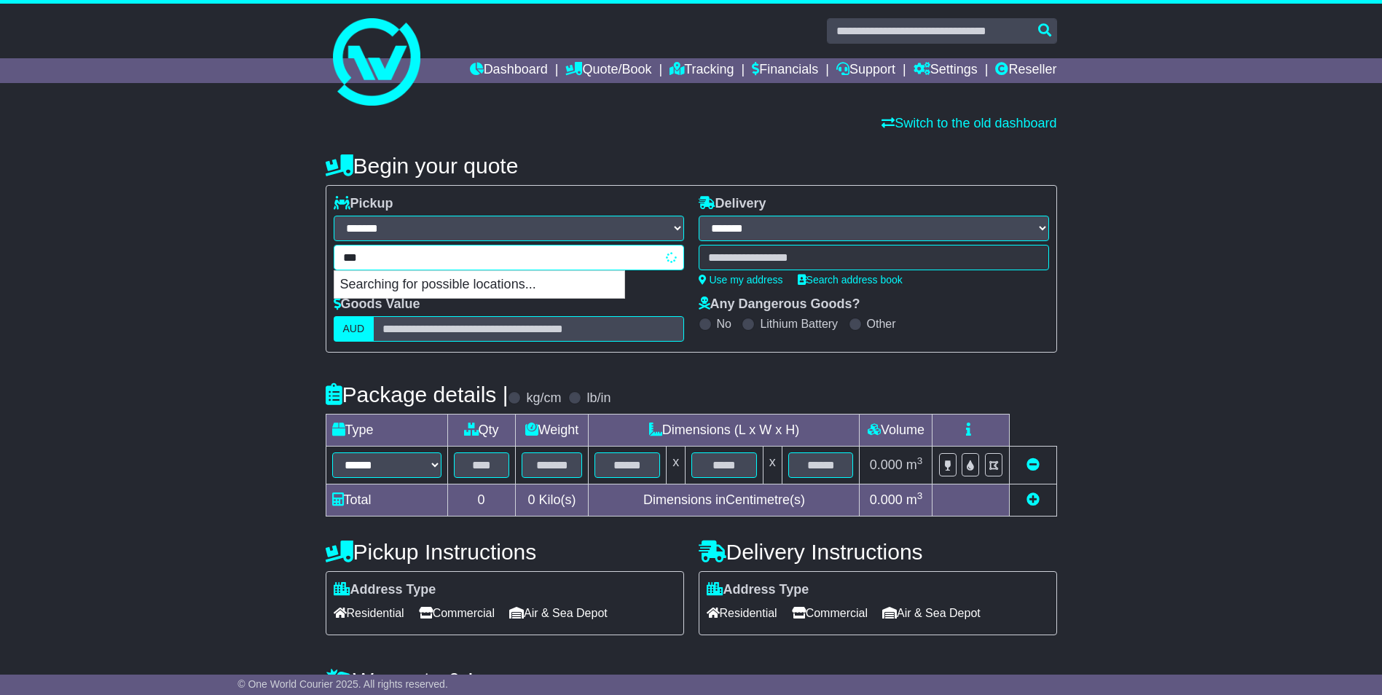 The width and height of the screenshot is (1382, 695). What do you see at coordinates (1033, 465) in the screenshot?
I see `a: Remove this item` at bounding box center [1033, 465].